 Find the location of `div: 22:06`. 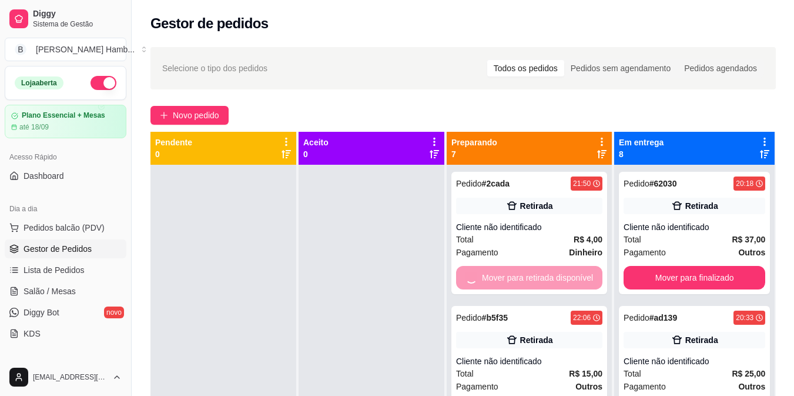

div: 22:06 is located at coordinates (582, 317).